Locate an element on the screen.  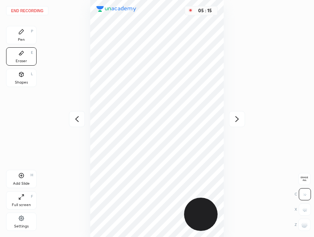
div: P is located at coordinates (32, 31).